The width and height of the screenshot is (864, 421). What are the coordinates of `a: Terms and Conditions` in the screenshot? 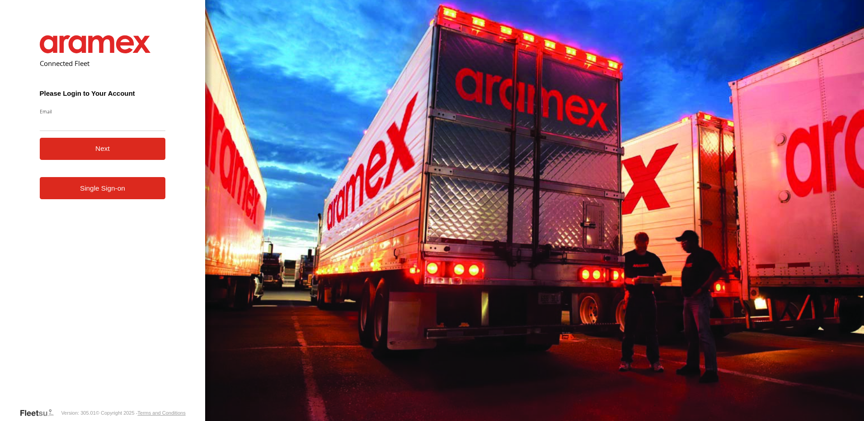 It's located at (161, 413).